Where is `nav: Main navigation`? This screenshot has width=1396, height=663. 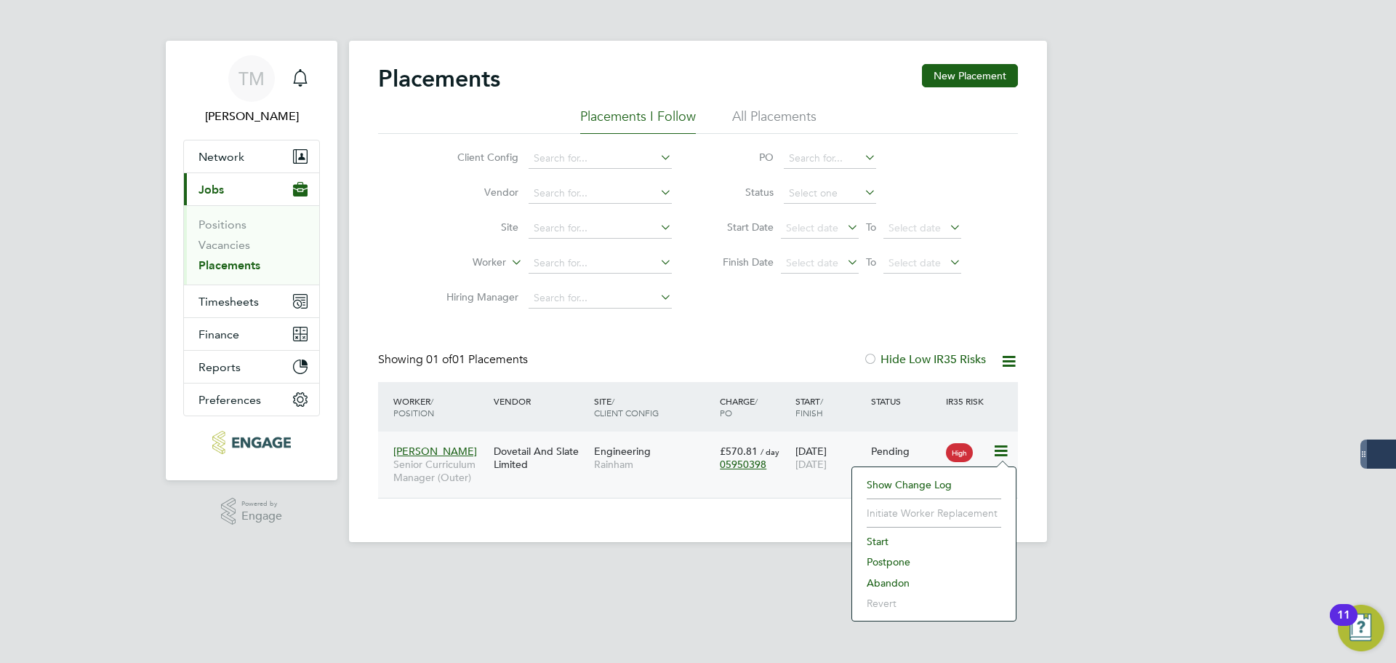
nav: Main navigation is located at coordinates (252, 260).